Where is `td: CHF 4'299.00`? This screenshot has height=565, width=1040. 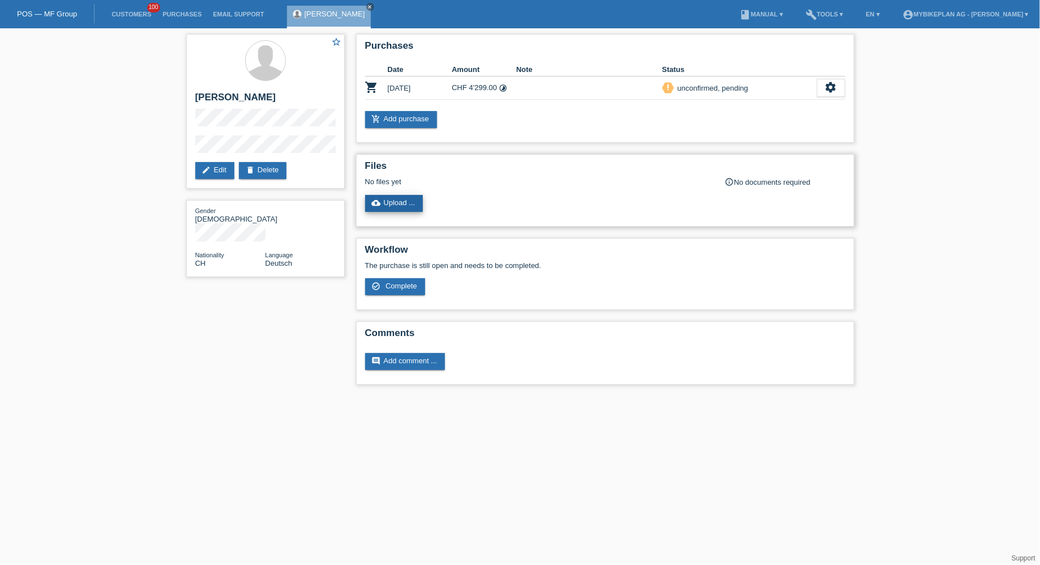
td: CHF 4'299.00 is located at coordinates (484, 88).